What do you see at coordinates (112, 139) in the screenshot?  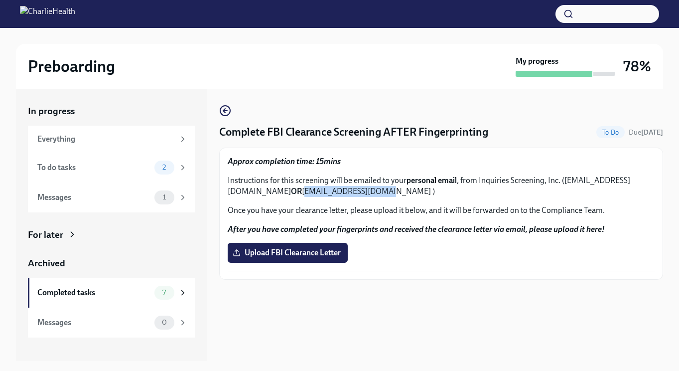 I see `a: Everything` at bounding box center [112, 139].